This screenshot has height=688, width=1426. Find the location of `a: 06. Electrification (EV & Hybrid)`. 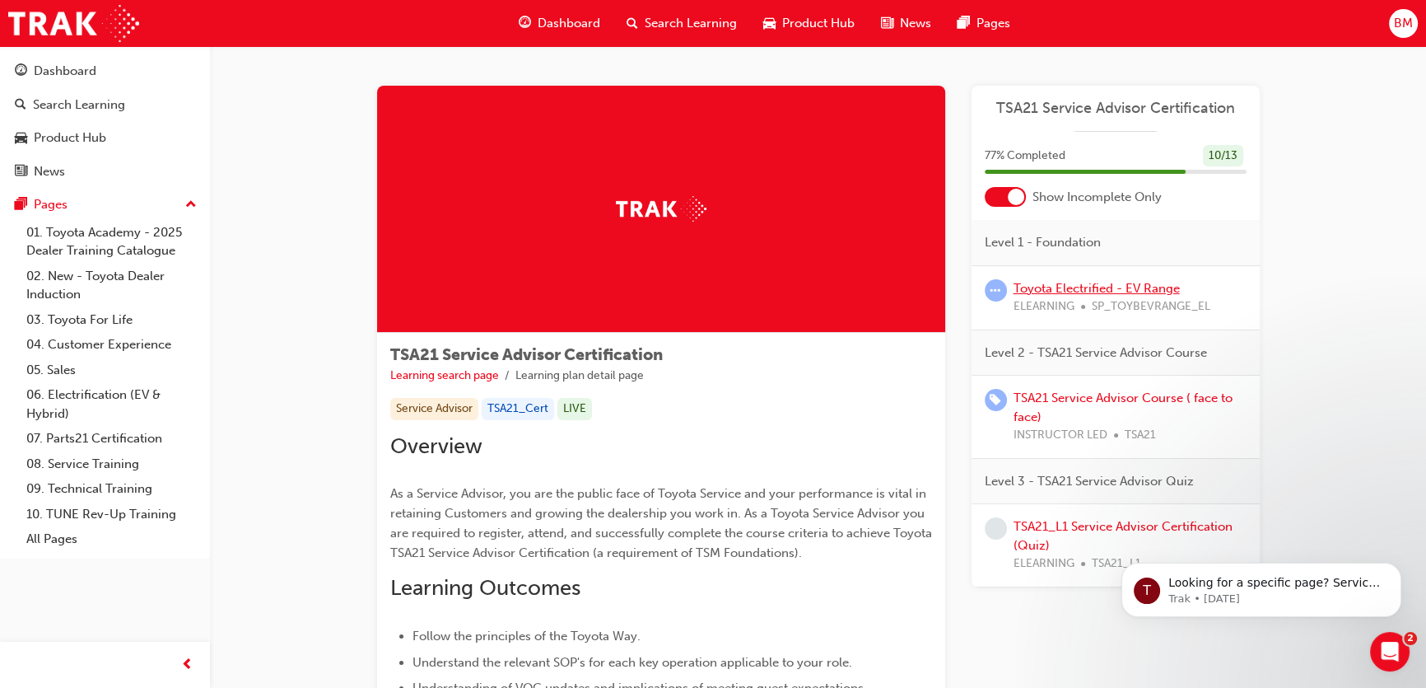

a: 06. Electrification (EV & Hybrid) is located at coordinates (111, 403).